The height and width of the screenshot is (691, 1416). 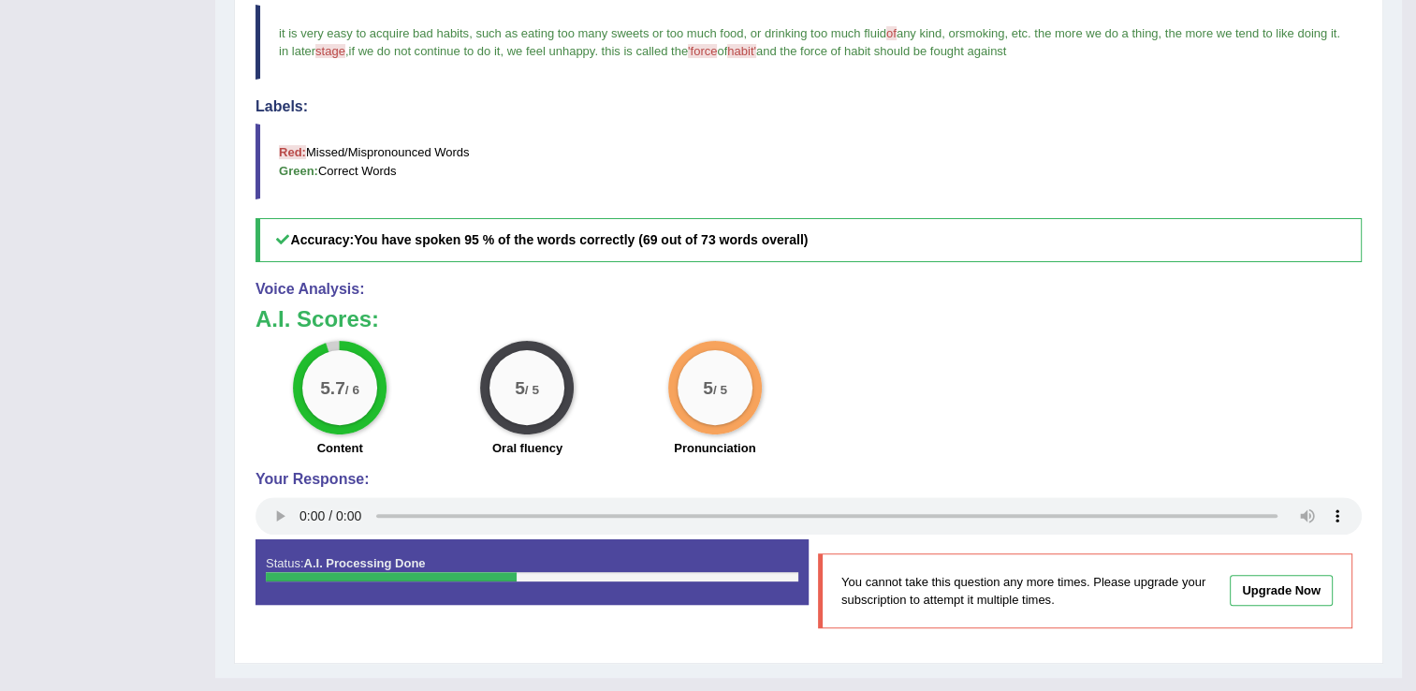 What do you see at coordinates (809, 289) in the screenshot?
I see `h4: Voice Analysis:` at bounding box center [809, 289].